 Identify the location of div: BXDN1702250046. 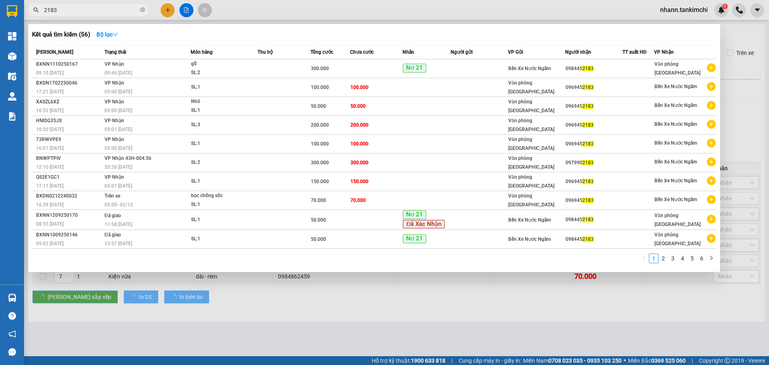
(69, 83).